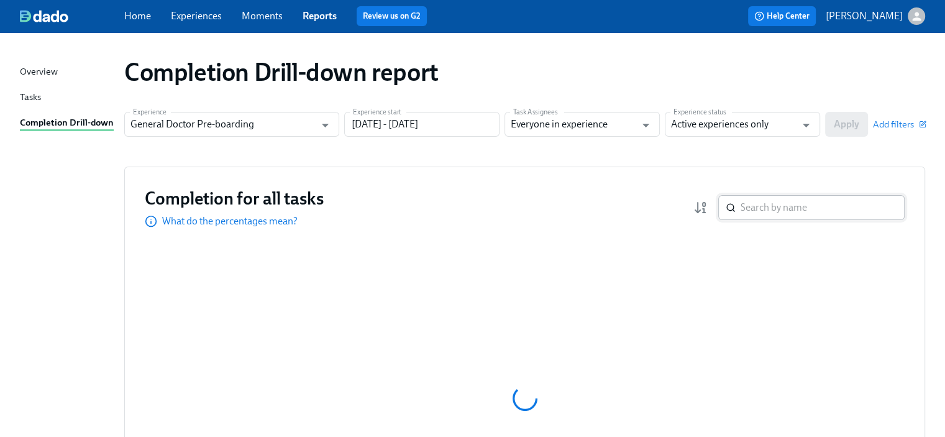 This screenshot has height=437, width=945. I want to click on a: Home, so click(137, 16).